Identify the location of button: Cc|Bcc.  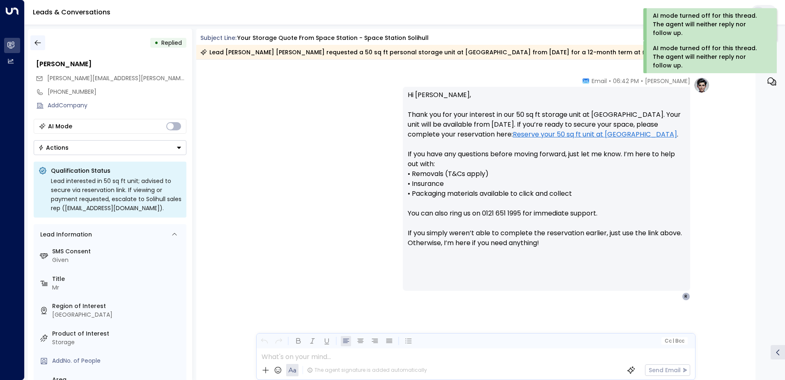
(674, 341).